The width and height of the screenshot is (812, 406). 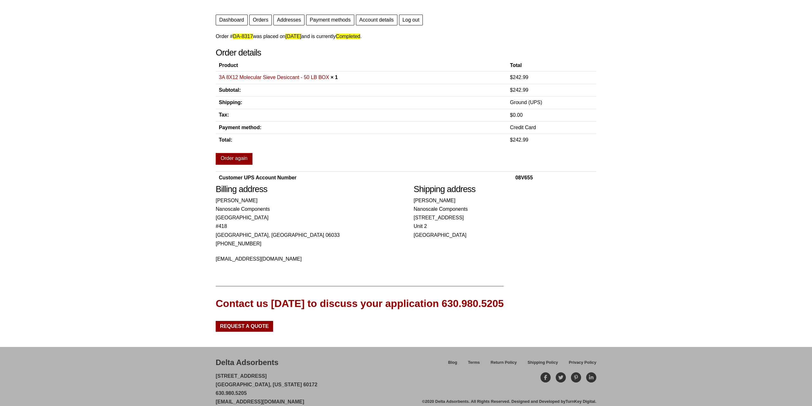 What do you see at coordinates (406, 19) in the screenshot?
I see `nav: Account pages` at bounding box center [406, 19].